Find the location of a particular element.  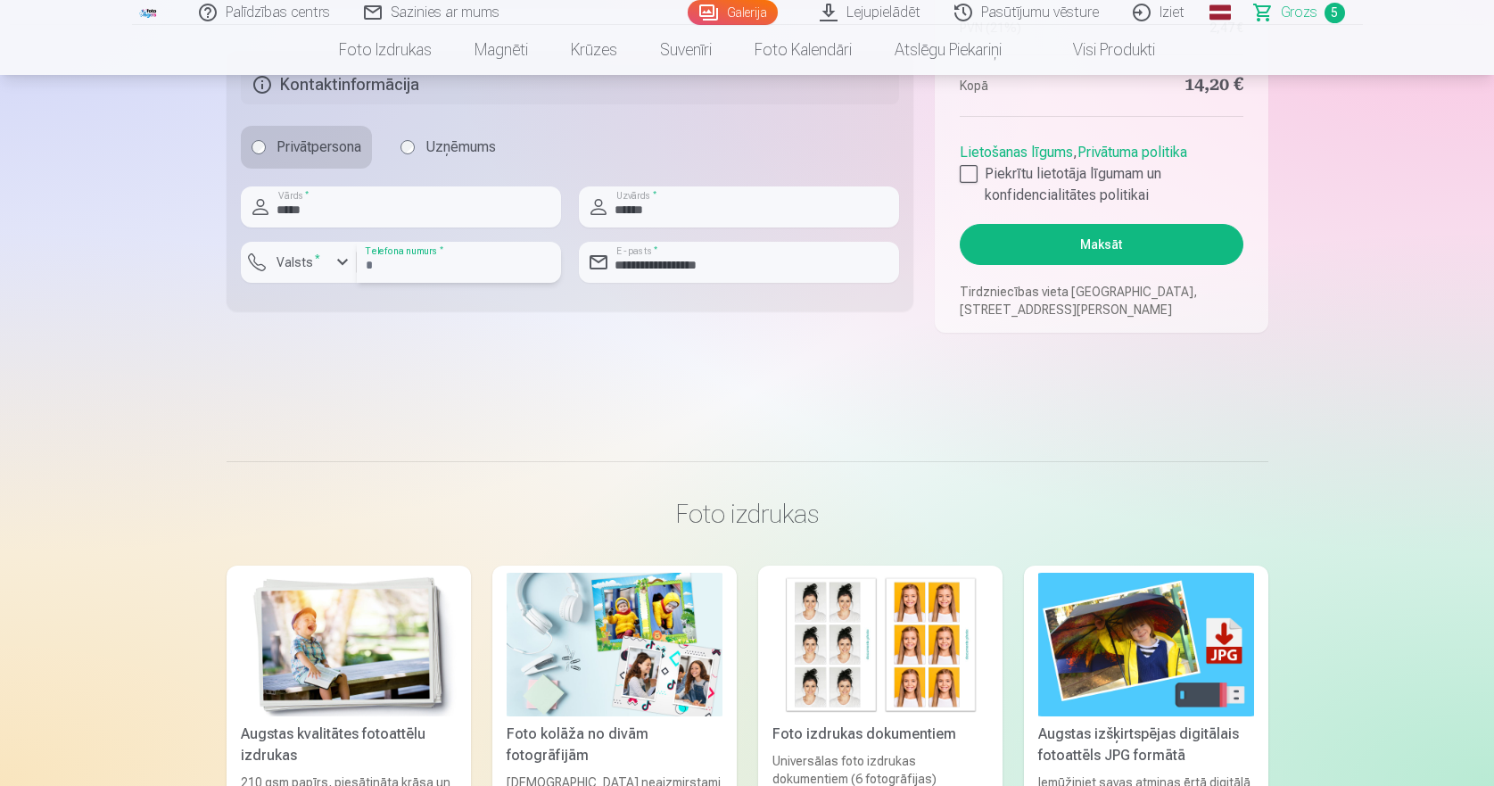

img: Augstas kvalitātes fotoattēlu izdrukas is located at coordinates (349, 644).